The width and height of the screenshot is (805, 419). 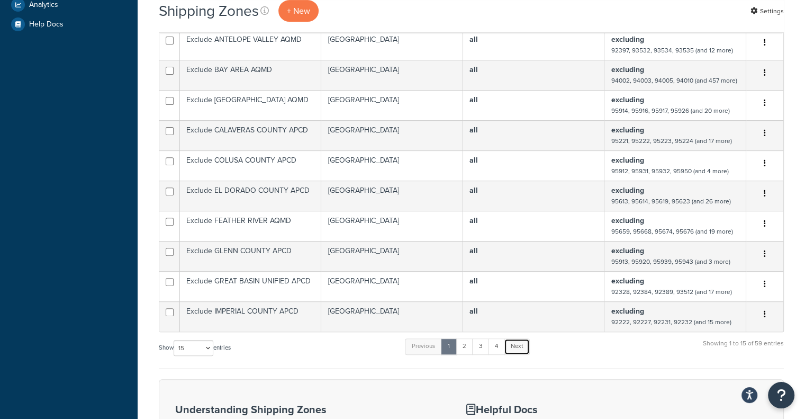 What do you see at coordinates (781, 395) in the screenshot?
I see `button: Open Resource Center` at bounding box center [781, 395].